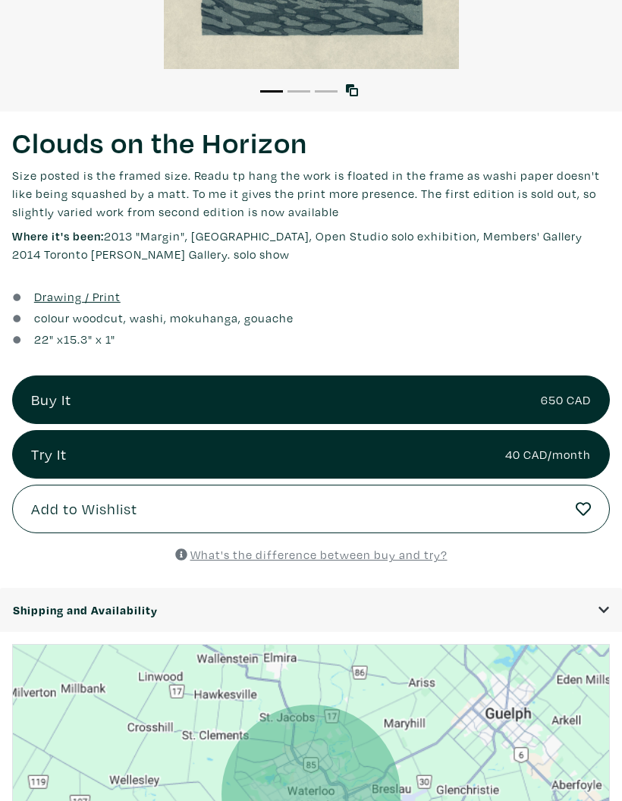  Describe the element at coordinates (311, 610) in the screenshot. I see `button: Shipping and Availability` at that location.